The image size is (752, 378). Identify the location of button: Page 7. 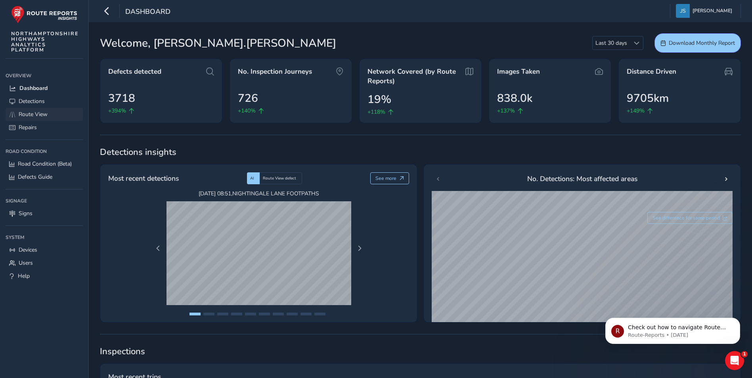
(278, 314).